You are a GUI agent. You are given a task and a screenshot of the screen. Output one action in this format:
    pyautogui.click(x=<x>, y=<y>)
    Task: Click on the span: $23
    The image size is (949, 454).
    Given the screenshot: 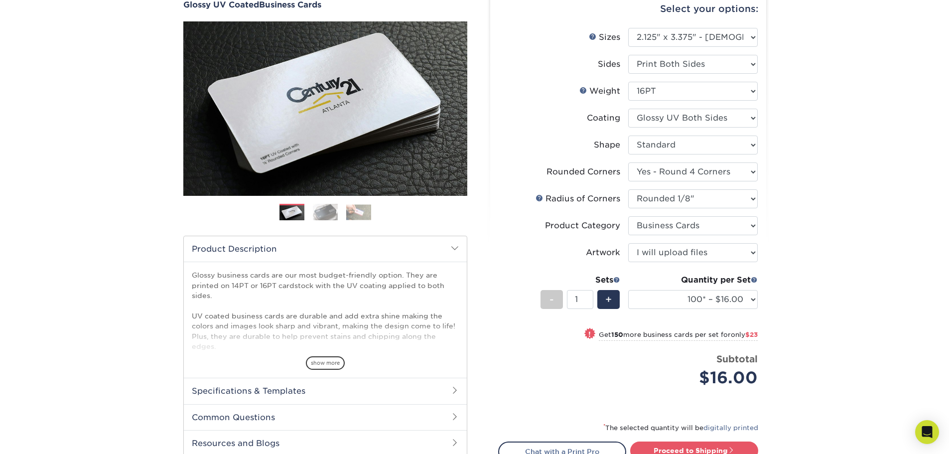 What is the action you would take?
    pyautogui.click(x=752, y=334)
    